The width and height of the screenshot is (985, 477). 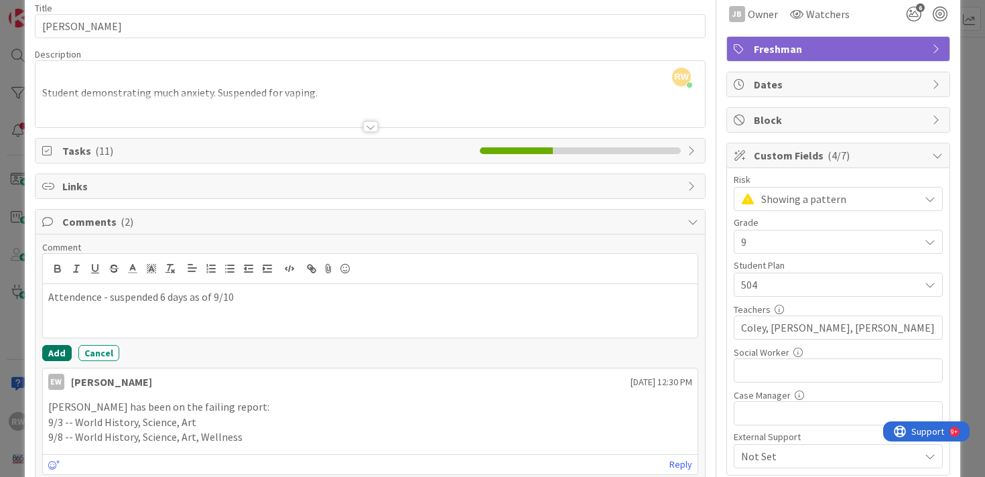 I want to click on p: Student demonstrating much anxiety. Suspended for vaping., so click(x=371, y=93).